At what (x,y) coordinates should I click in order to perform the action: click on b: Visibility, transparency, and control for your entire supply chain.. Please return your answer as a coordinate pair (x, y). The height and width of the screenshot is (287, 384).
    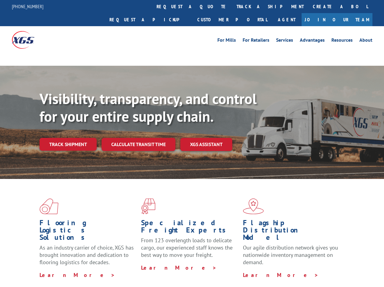
    Looking at the image, I should click on (148, 107).